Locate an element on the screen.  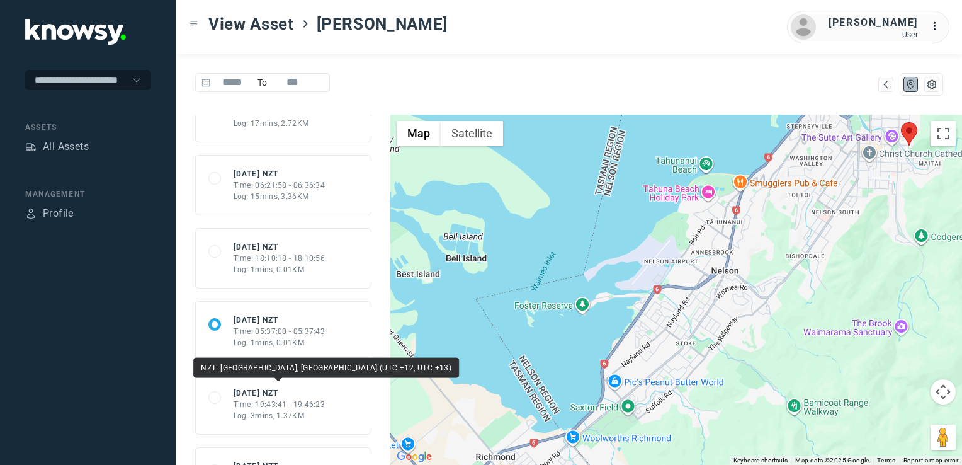
div: User is located at coordinates (873, 35).